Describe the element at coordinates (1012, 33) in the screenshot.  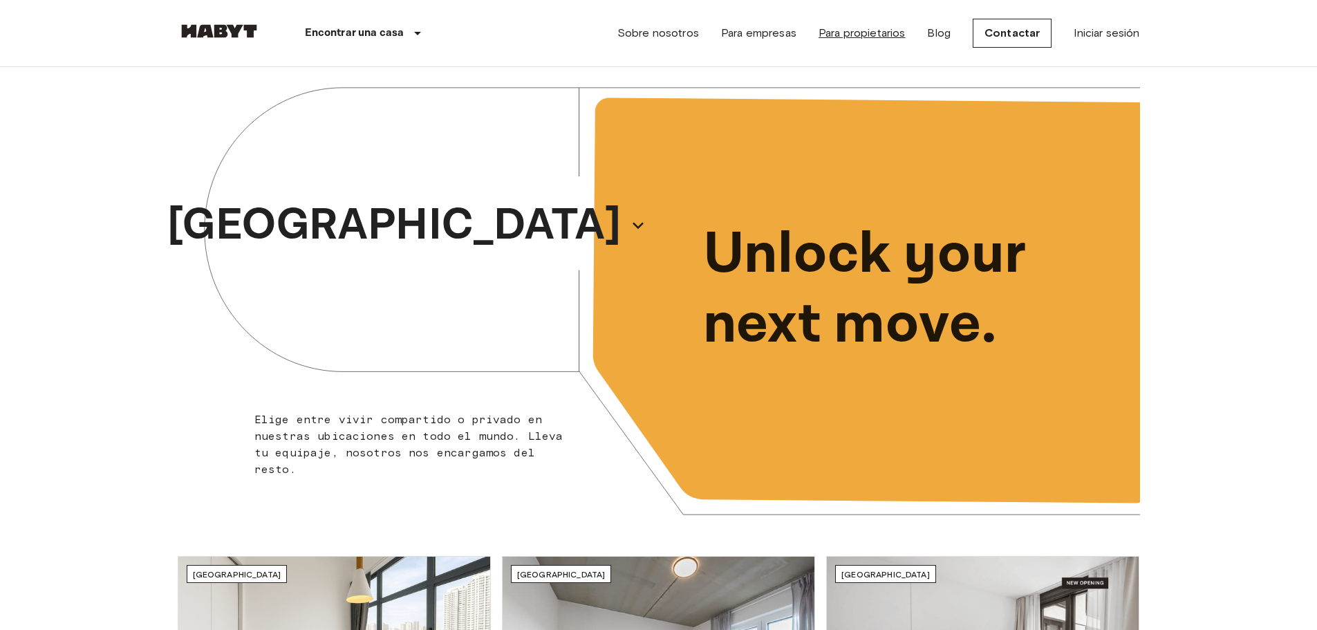
I see `a: Contactar` at that location.